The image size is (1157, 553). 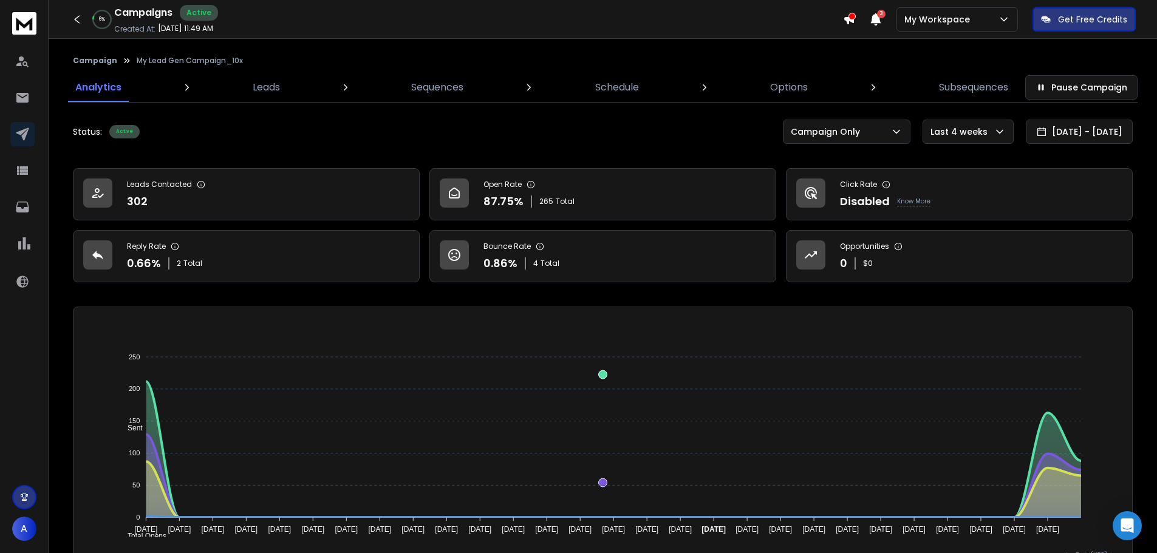 I want to click on p: Get Free Credits, so click(x=1092, y=19).